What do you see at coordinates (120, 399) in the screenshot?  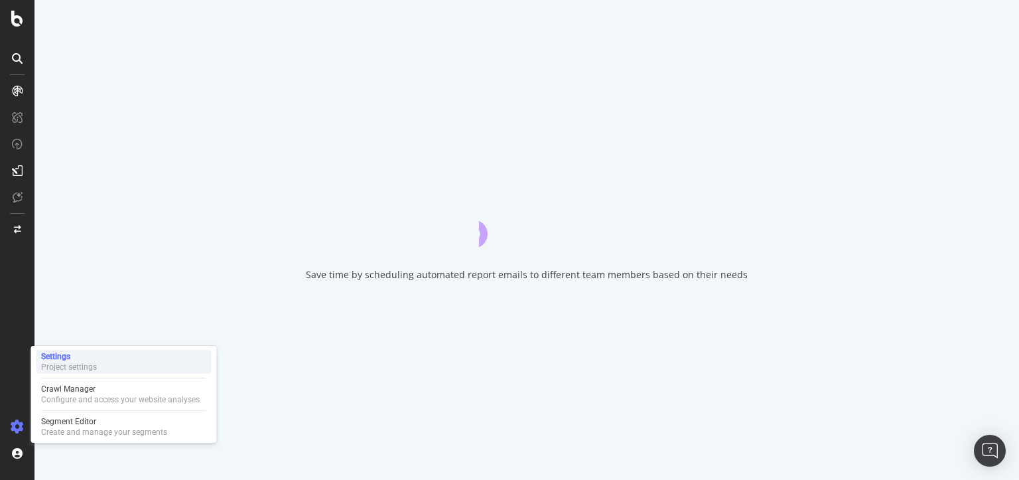 I see `div: Configure and access your website analyses` at bounding box center [120, 399].